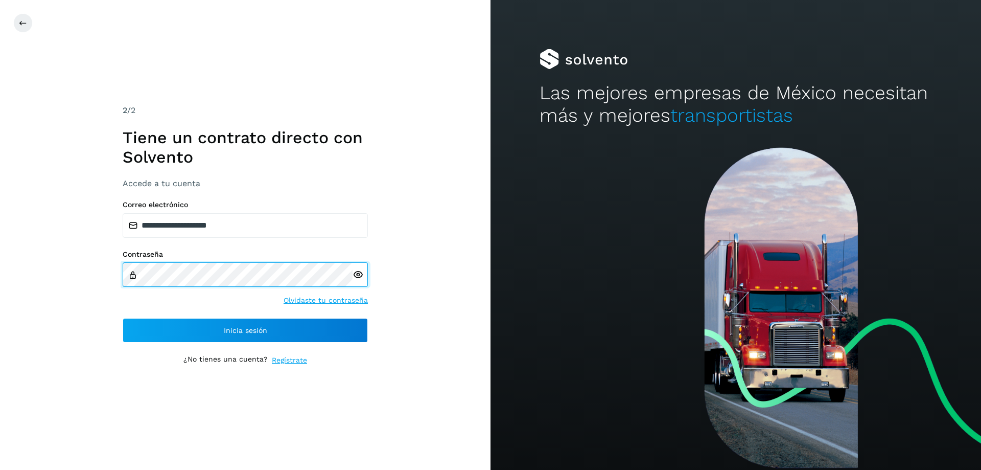 This screenshot has height=470, width=981. Describe the element at coordinates (245, 110) in the screenshot. I see `div: /2` at that location.